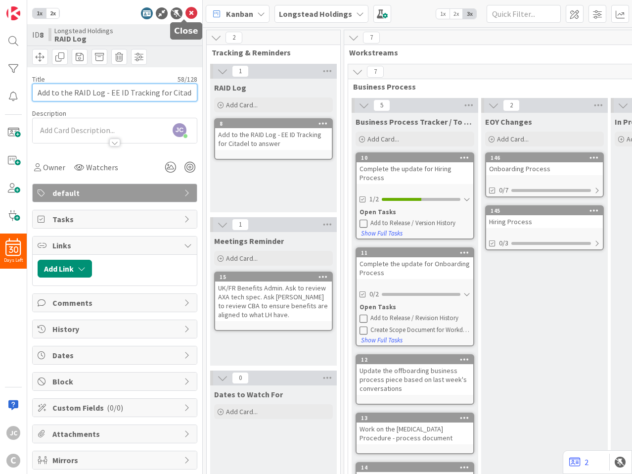  I want to click on div: 58 / 128, so click(123, 79).